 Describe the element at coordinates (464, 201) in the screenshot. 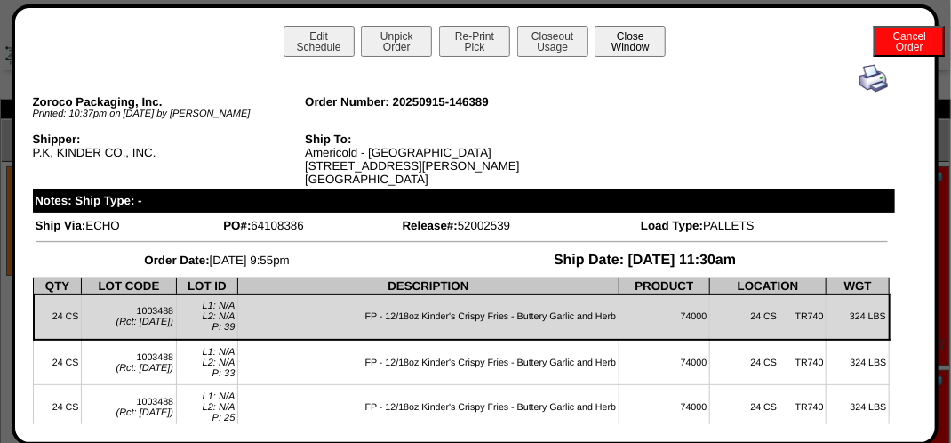

I see `div: Notes: Ship Type: -` at that location.